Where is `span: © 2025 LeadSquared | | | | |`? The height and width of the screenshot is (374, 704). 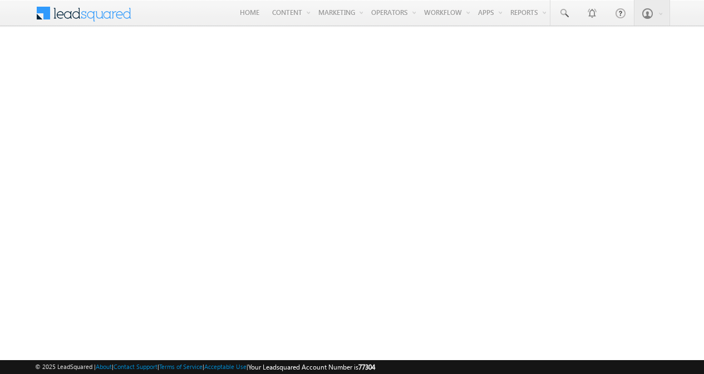
span: © 2025 LeadSquared | | | | | is located at coordinates (205, 367).